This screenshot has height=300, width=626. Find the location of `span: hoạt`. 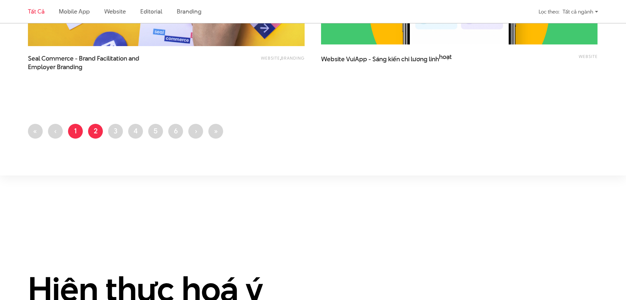

span: hoạt is located at coordinates (446, 57).